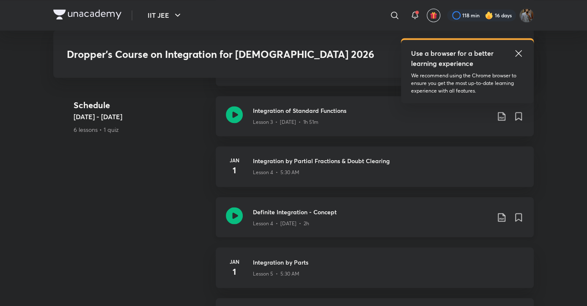 The height and width of the screenshot is (306, 587). Describe the element at coordinates (467, 83) in the screenshot. I see `p: We recommend using the Chrome browser to ensure you get the most up-to-date learning experience w...` at that location.